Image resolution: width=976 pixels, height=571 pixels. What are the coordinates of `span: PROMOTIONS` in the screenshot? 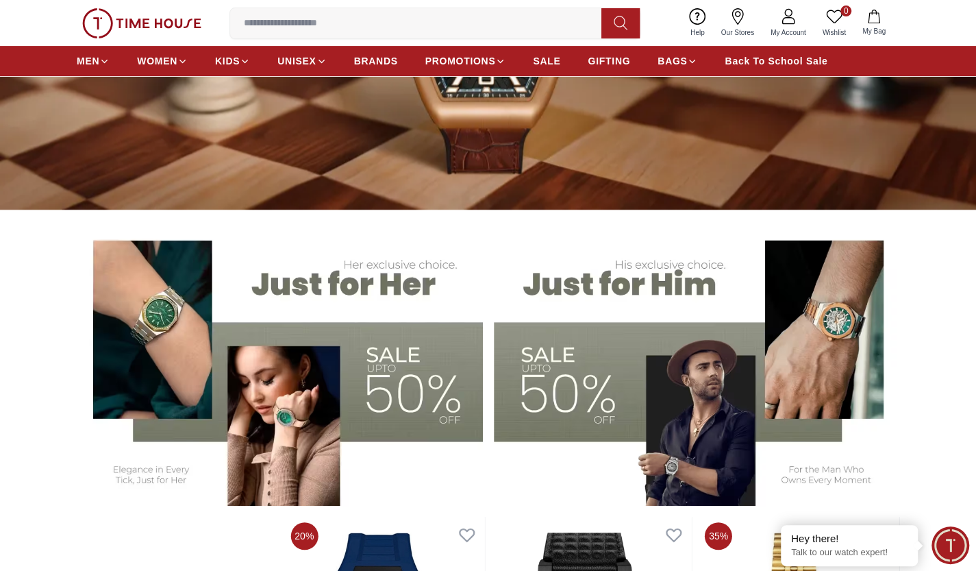 It's located at (460, 61).